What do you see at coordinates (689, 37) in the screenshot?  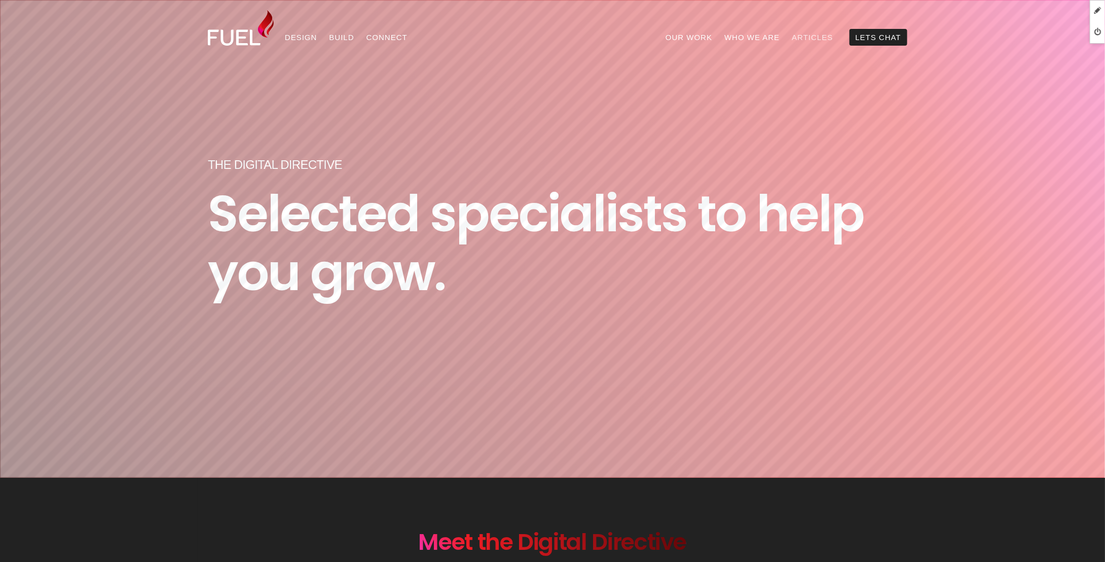 I see `a: Our Work` at bounding box center [689, 37].